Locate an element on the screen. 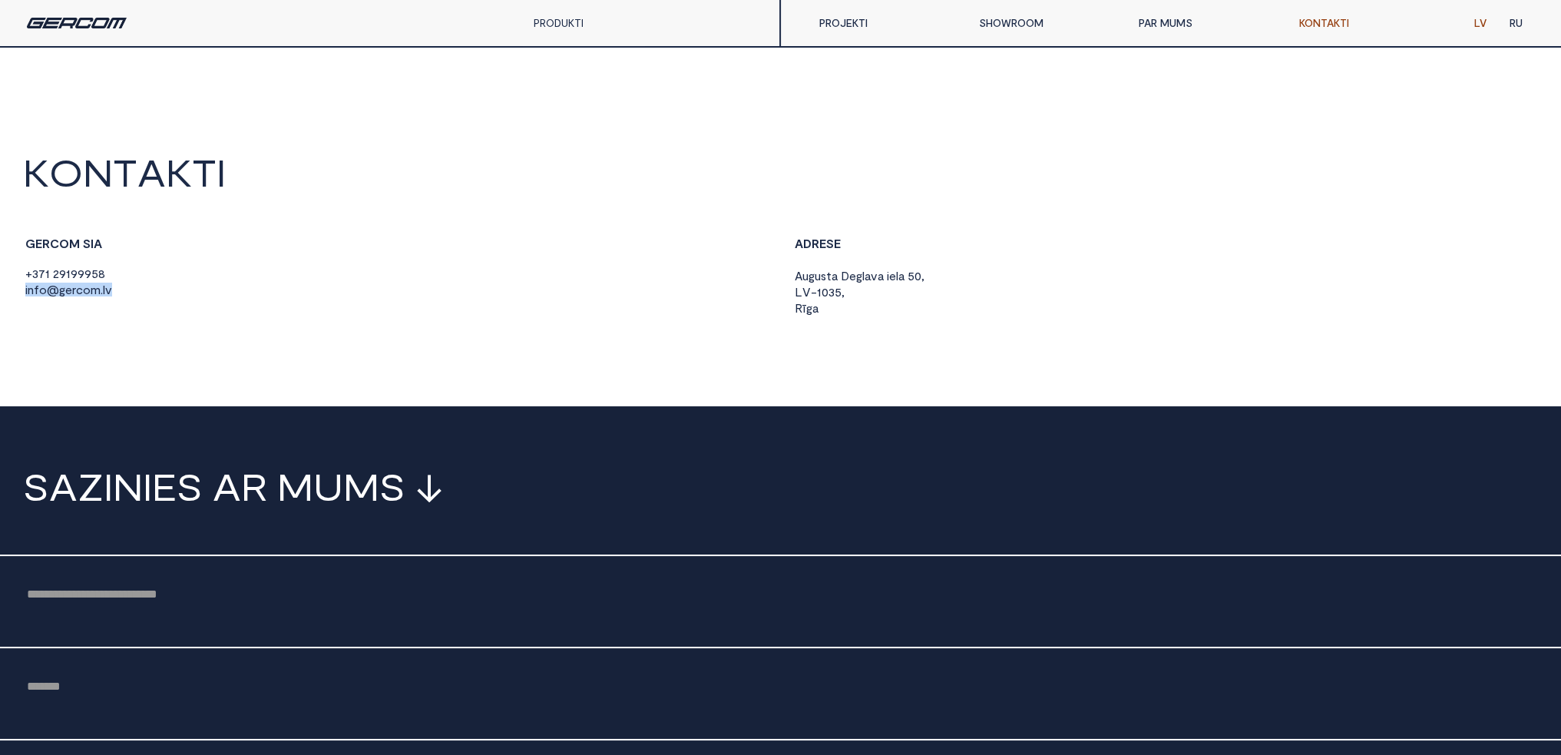  span: i is located at coordinates (888, 276).